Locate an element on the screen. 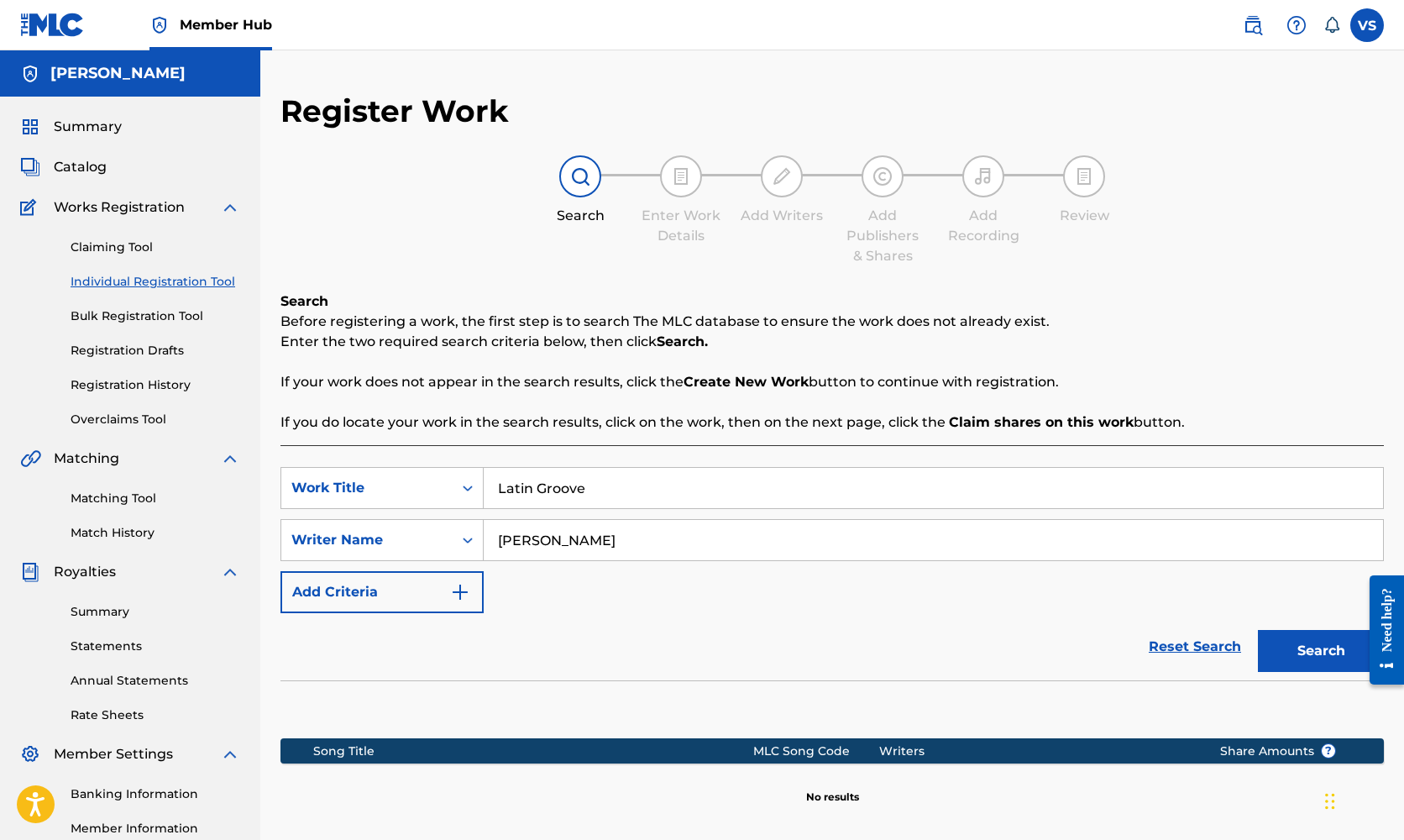 This screenshot has height=840, width=1404. img: MLC Logo is located at coordinates (52, 24).